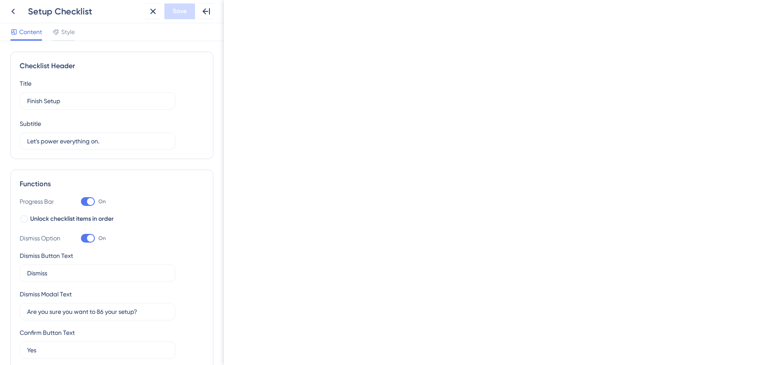  What do you see at coordinates (85, 11) in the screenshot?
I see `div: Setup Checklist` at bounding box center [85, 11].